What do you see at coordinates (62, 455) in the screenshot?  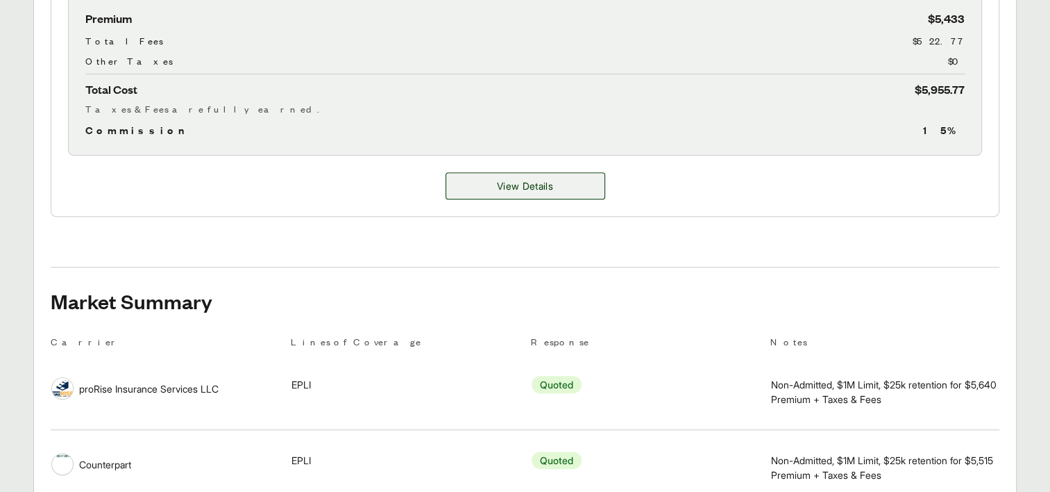 I see `img: Counterpart logo` at bounding box center [62, 455].